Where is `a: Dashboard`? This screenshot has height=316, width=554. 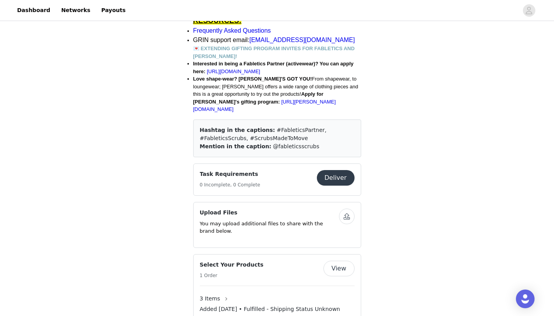 a: Dashboard is located at coordinates (33, 10).